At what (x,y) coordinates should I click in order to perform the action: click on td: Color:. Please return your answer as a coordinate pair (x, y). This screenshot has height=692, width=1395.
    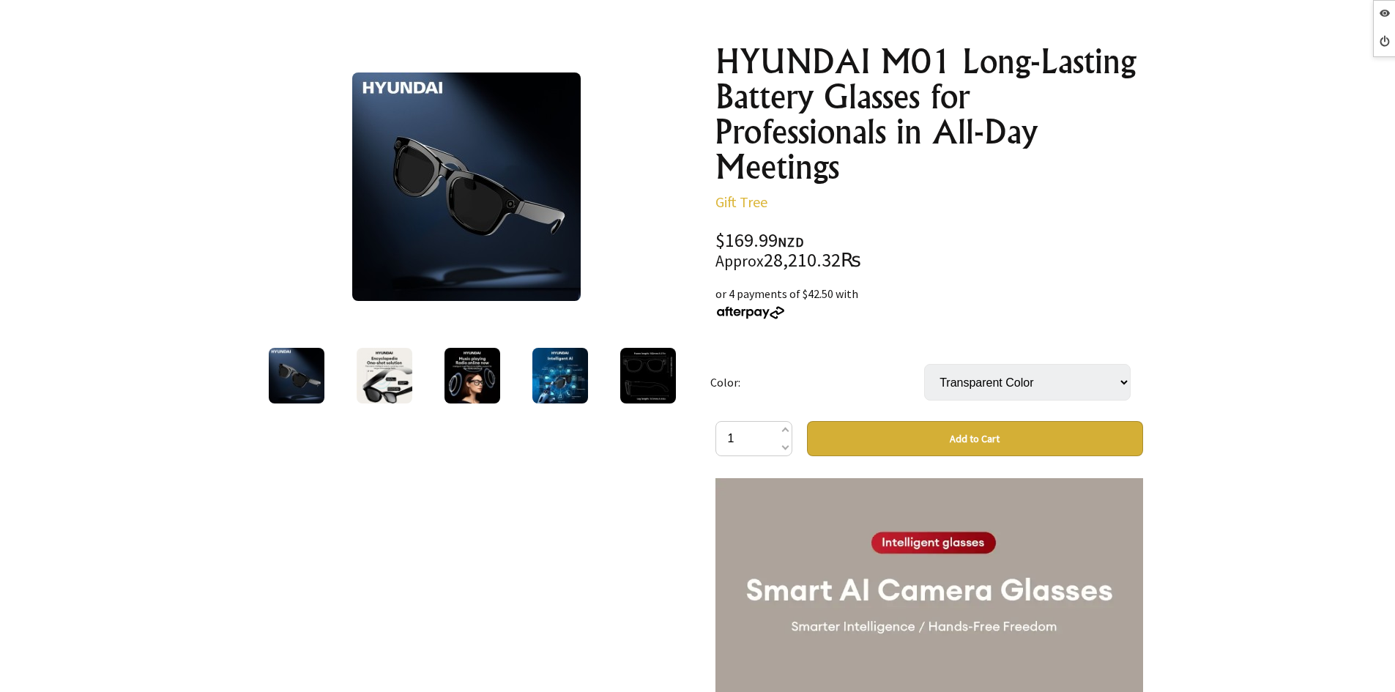
    Looking at the image, I should click on (817, 382).